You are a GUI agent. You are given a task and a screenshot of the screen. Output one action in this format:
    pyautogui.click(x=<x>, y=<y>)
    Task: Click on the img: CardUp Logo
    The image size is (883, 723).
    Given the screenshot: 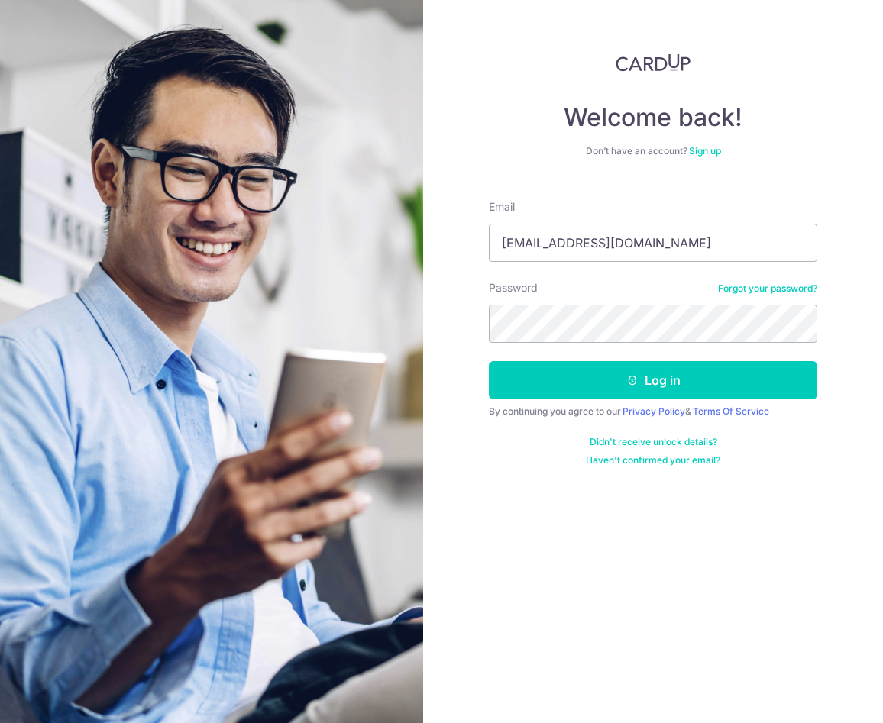 What is the action you would take?
    pyautogui.click(x=653, y=63)
    